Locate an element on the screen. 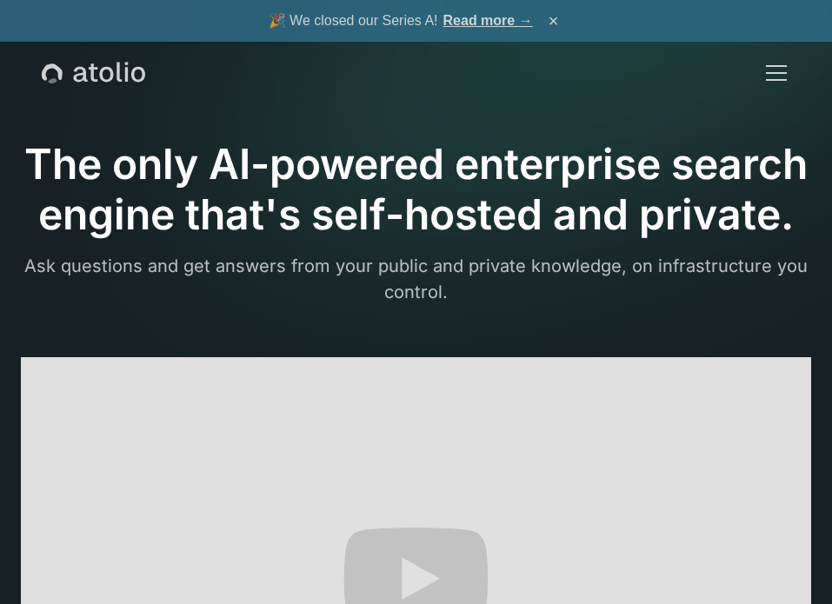 This screenshot has width=832, height=604. a: Read more → is located at coordinates (488, 20).